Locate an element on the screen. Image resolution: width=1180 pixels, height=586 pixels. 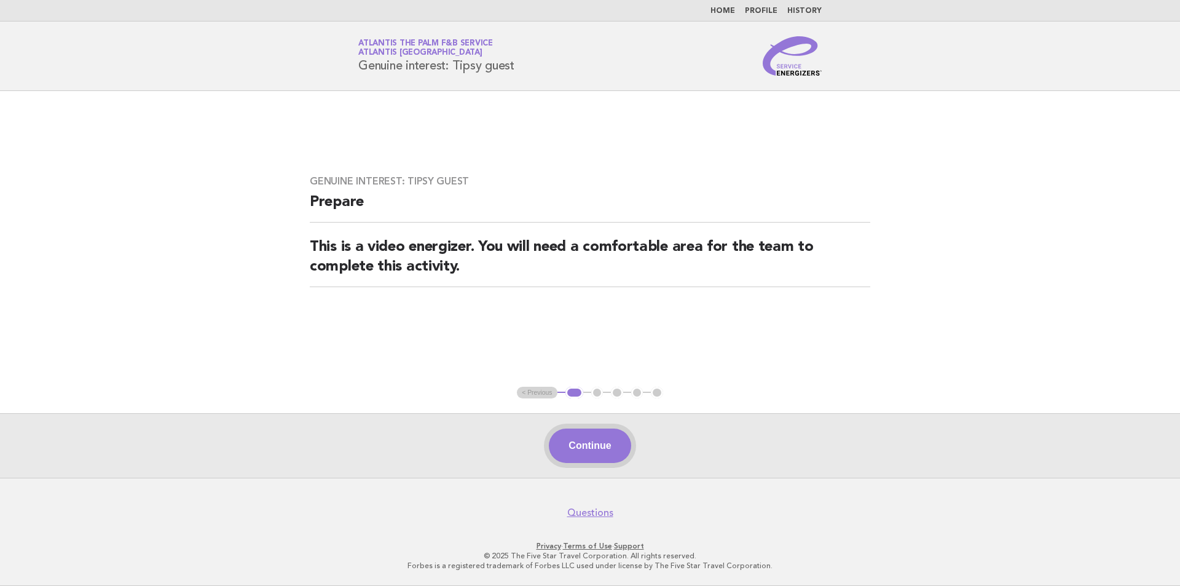
a: History is located at coordinates (804, 11).